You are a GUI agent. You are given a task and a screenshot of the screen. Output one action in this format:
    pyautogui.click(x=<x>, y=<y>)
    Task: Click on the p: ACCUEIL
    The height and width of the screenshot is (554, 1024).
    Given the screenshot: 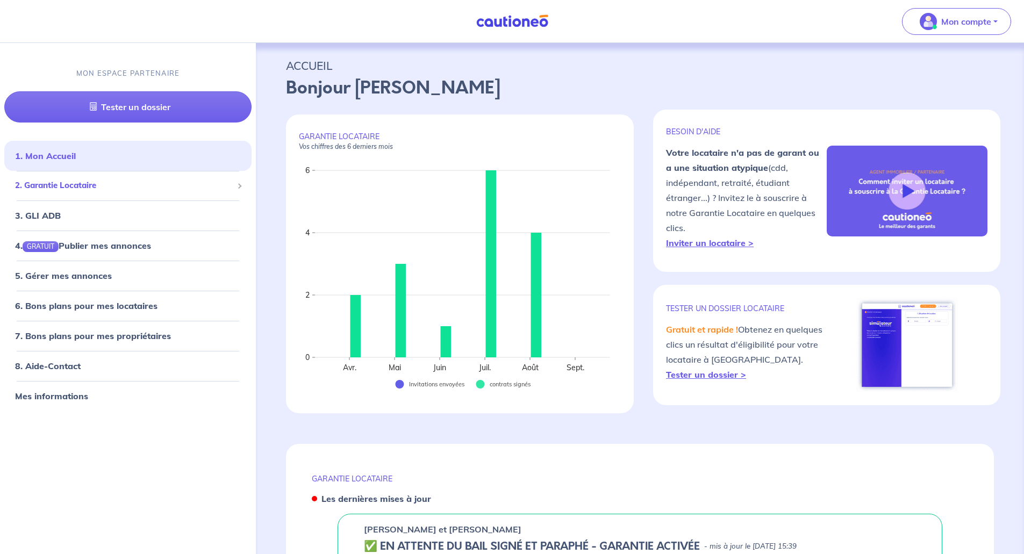 What is the action you would take?
    pyautogui.click(x=640, y=66)
    